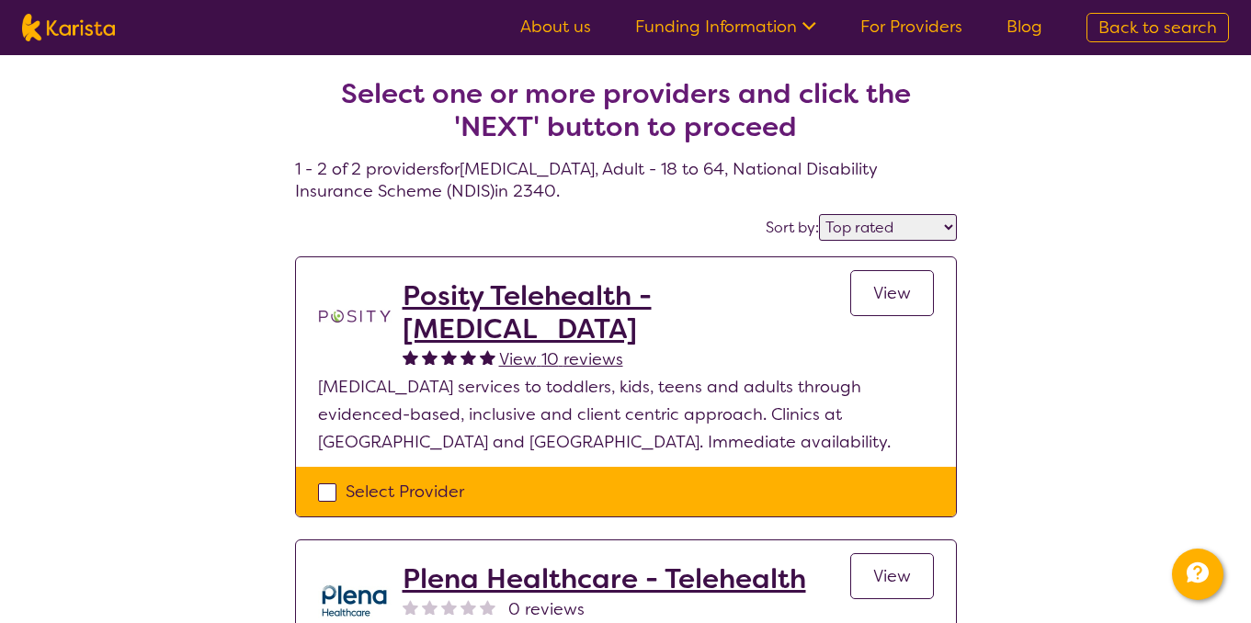 Image resolution: width=1251 pixels, height=623 pixels. I want to click on span: 0 reviews, so click(546, 609).